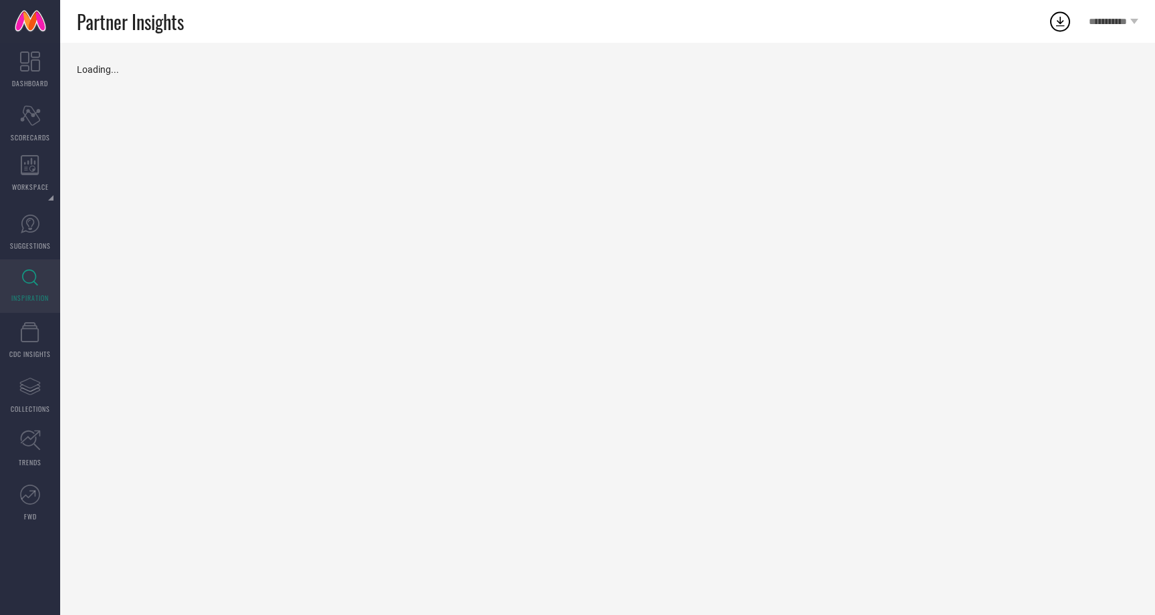 Image resolution: width=1155 pixels, height=615 pixels. I want to click on div: Open download list, so click(1060, 21).